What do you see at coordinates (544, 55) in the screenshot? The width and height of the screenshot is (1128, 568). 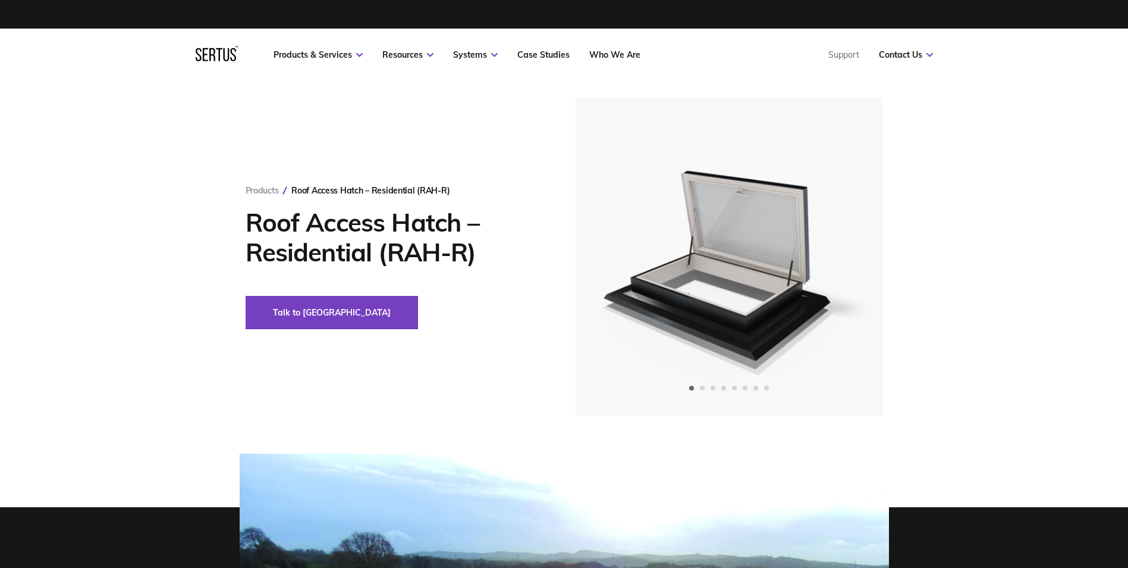 I see `a: Case Studies` at bounding box center [544, 55].